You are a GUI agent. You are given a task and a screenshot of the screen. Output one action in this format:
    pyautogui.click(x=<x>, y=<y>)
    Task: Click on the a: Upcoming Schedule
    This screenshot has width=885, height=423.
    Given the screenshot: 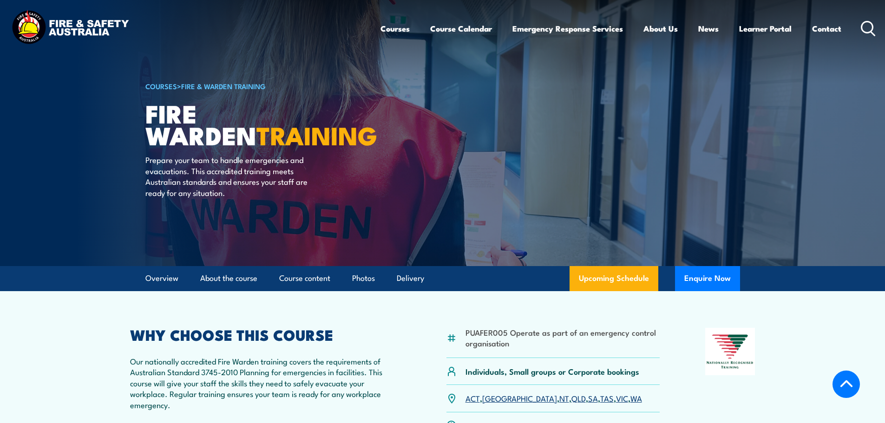 What is the action you would take?
    pyautogui.click(x=614, y=279)
    